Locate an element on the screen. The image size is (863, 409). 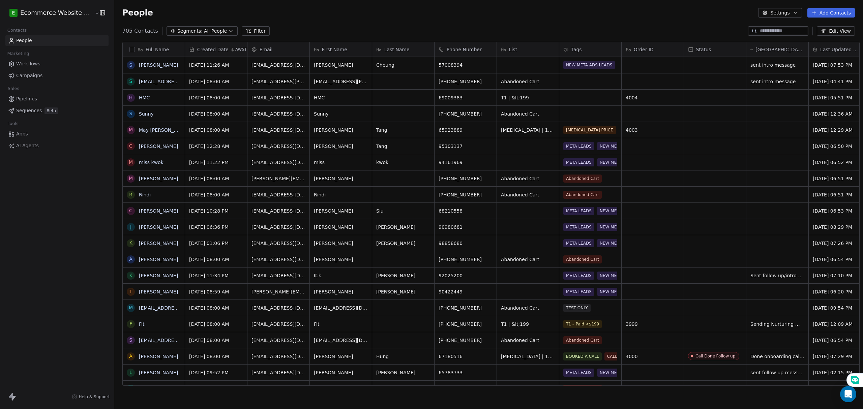
div: J is located at coordinates (131, 227).